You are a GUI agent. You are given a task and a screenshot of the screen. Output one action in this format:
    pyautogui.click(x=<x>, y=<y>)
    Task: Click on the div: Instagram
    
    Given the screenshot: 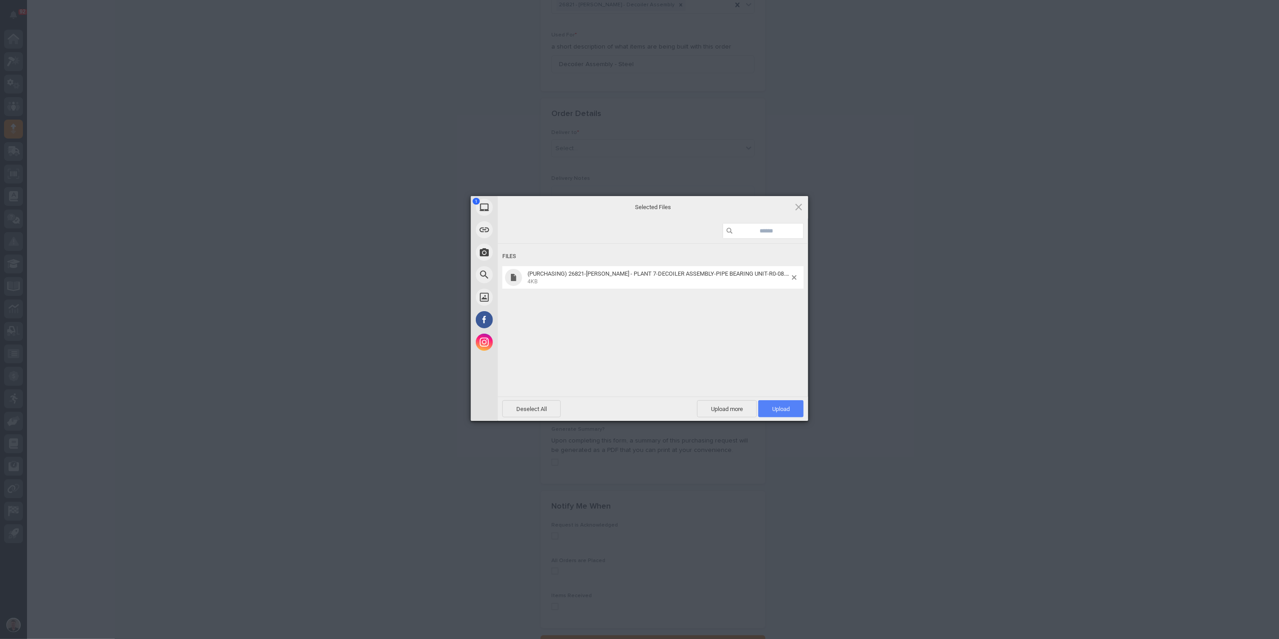 What is the action you would take?
    pyautogui.click(x=525, y=342)
    